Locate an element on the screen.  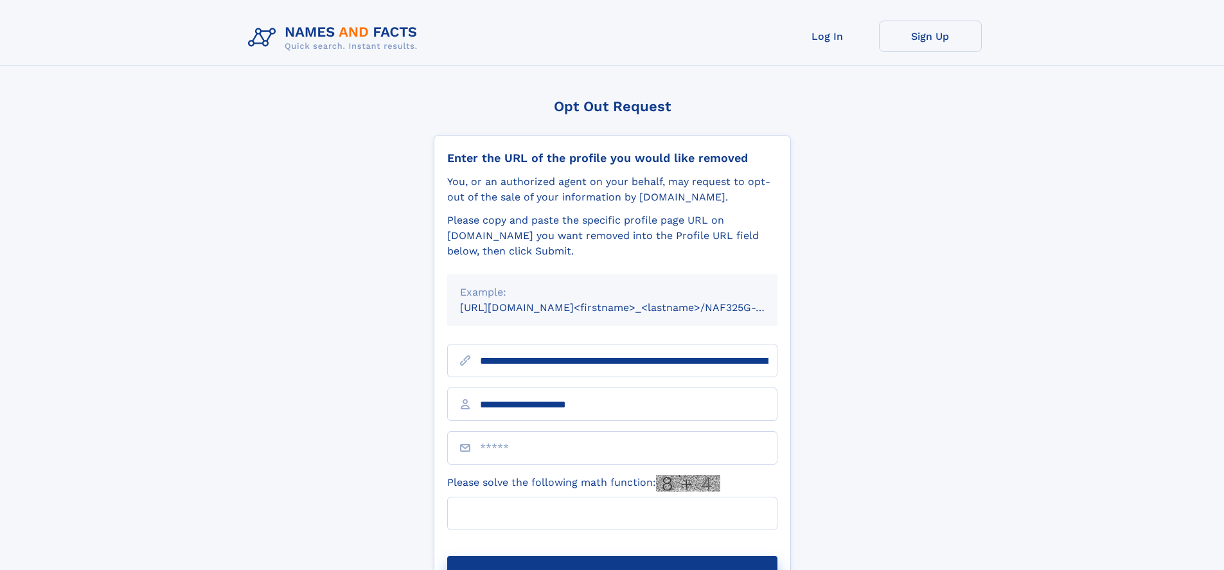
div: You, or an authorized agent on your behalf, may request to opt-out of the sale of your informatio... is located at coordinates (613, 190).